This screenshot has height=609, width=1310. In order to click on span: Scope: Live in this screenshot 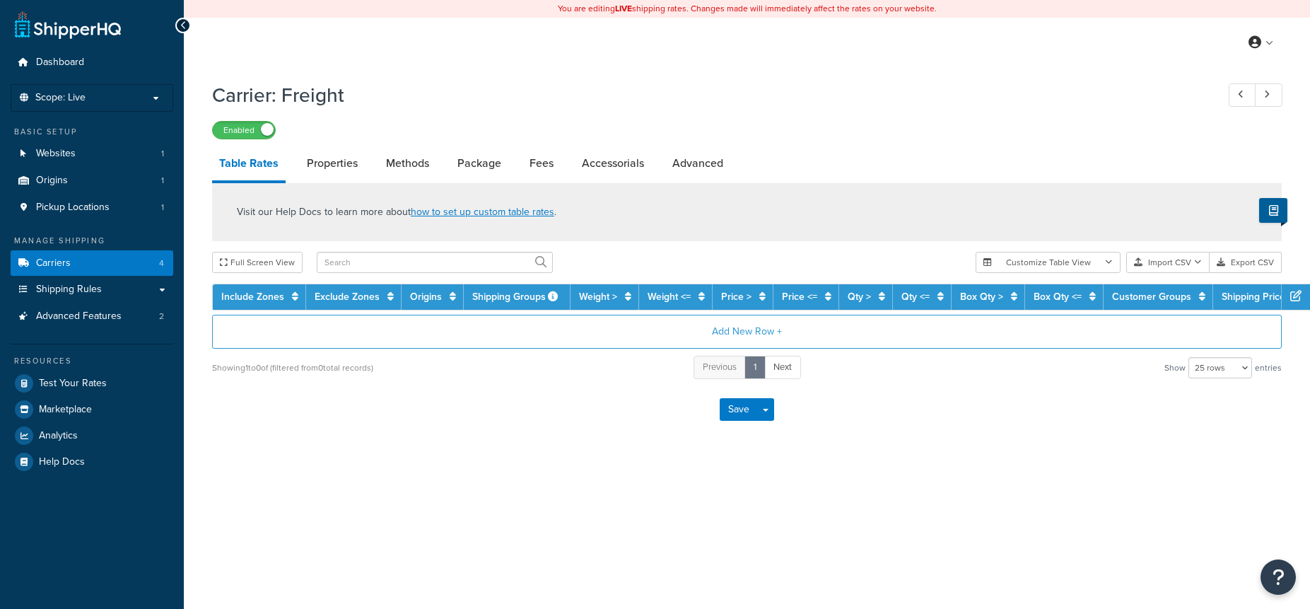, I will do `click(60, 98)`.